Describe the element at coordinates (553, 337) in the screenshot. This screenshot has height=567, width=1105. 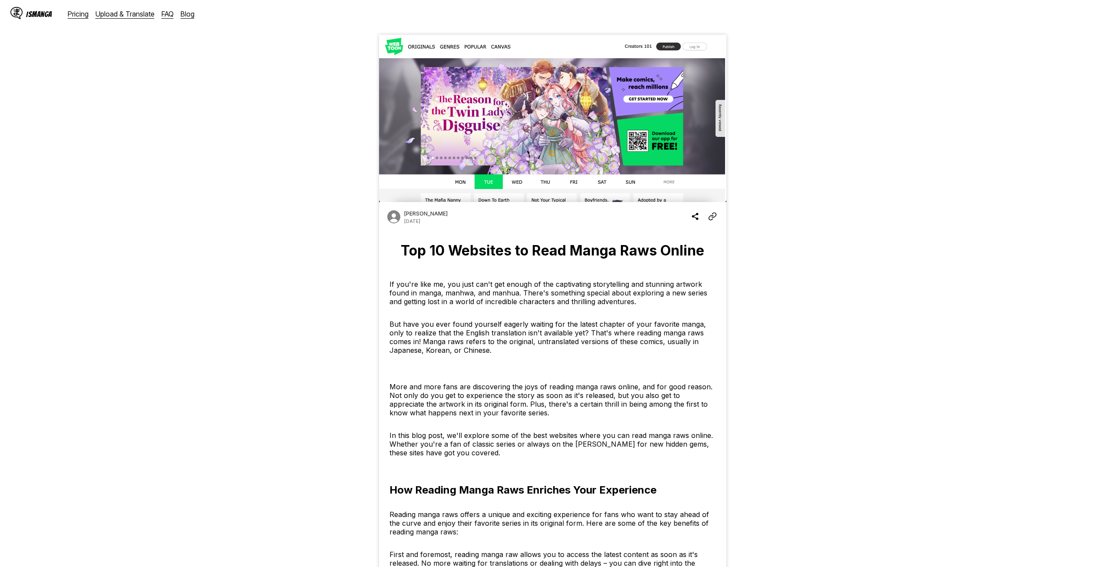
I see `p: But have you ever found yourself eagerly waiting for the latest chapter of your favorite manga, o...` at that location.